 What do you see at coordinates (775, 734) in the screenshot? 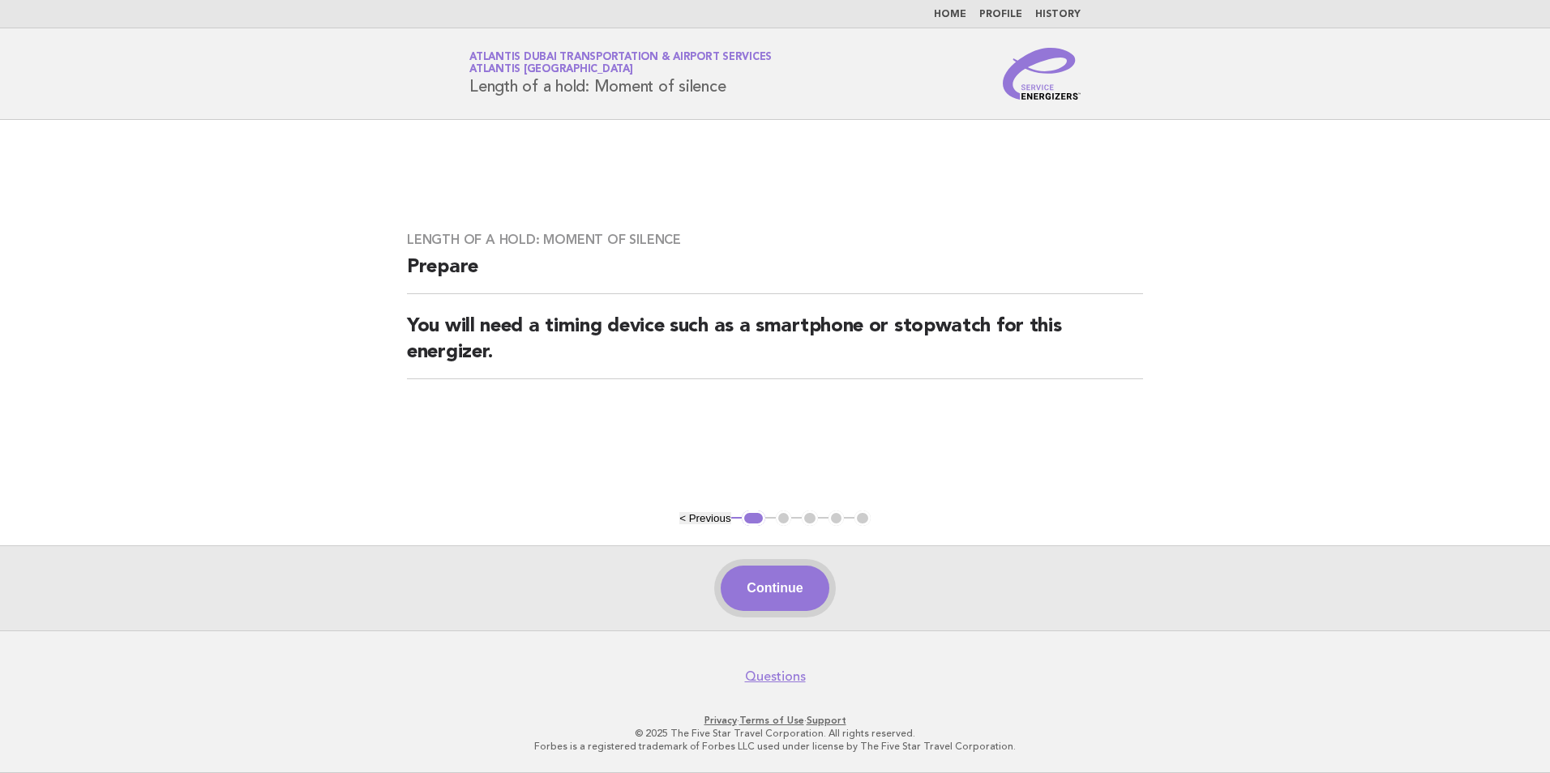
I see `p: © 2025 The Five Star Travel Corporation. All rights reserved.` at bounding box center [775, 734].